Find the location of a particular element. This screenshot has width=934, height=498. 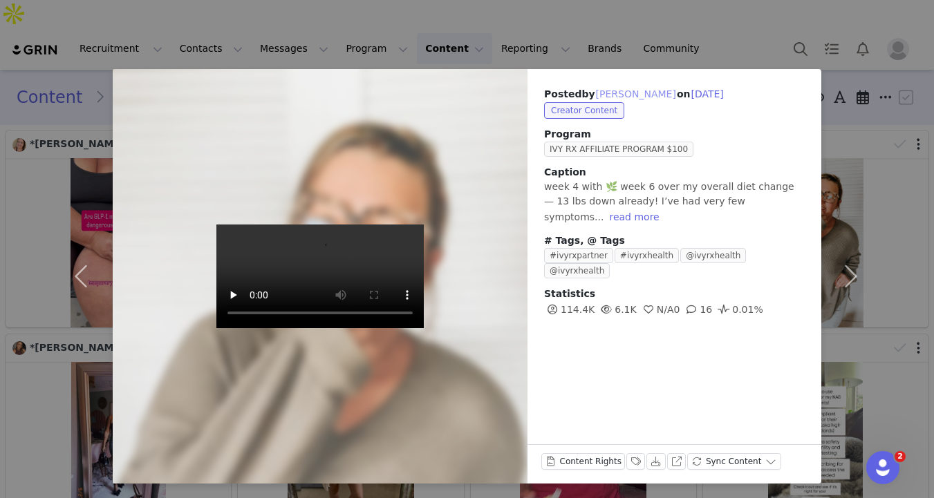

button: Content Rights is located at coordinates (583, 462).